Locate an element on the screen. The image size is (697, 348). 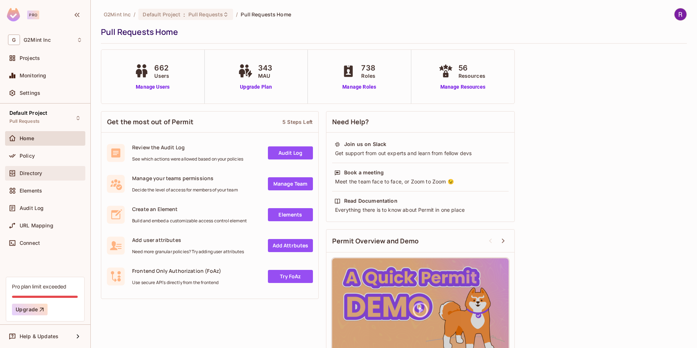
span: Users is located at coordinates (162, 76).